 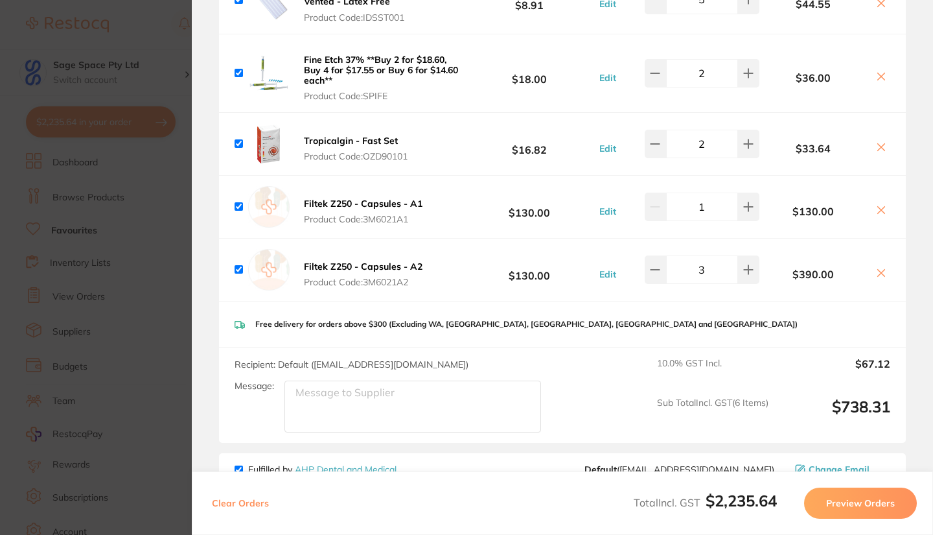 I want to click on span: Product Code: 3M6021A1, so click(x=363, y=219).